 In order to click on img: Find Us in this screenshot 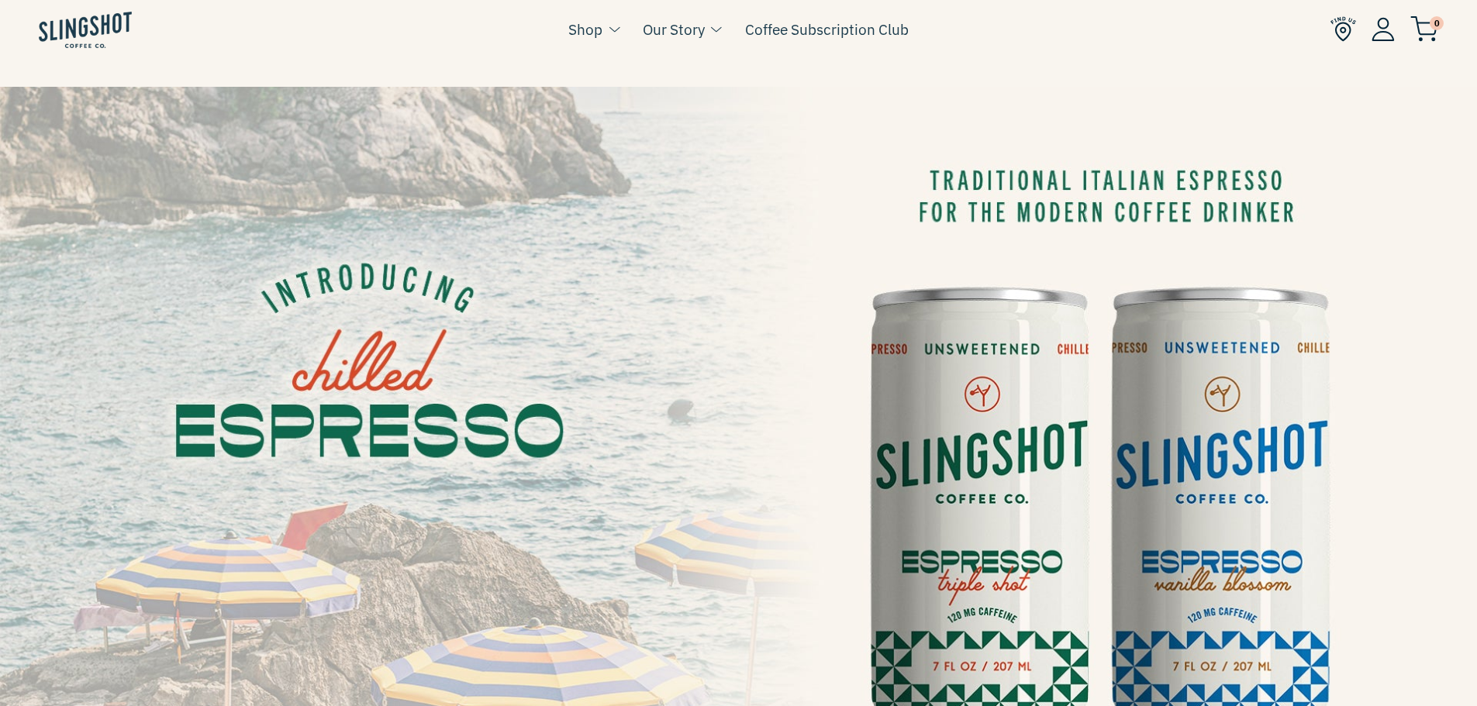, I will do `click(1343, 29)`.